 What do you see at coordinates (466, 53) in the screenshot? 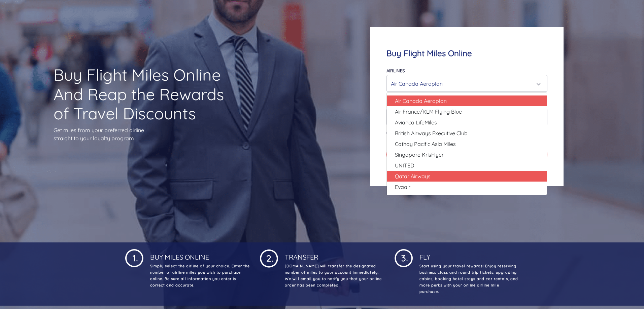
I see `h4: Buy Flight Miles Online` at bounding box center [466, 53].